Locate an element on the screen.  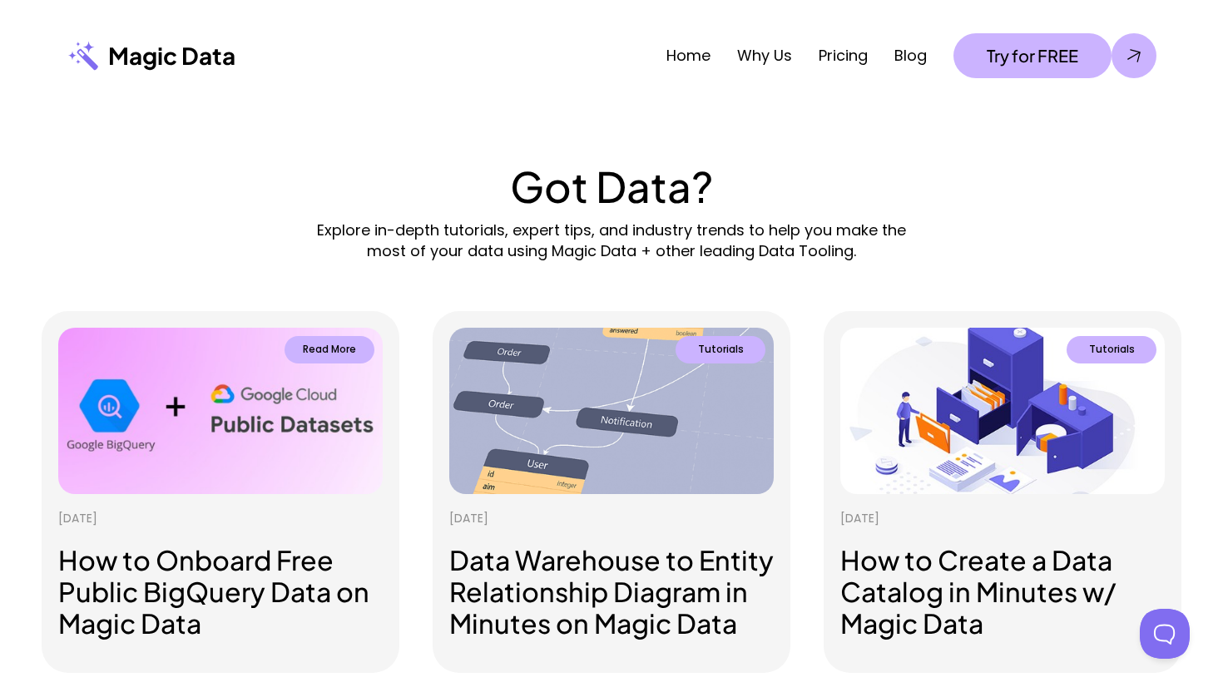
h3: How to Onboard Free Public BigQuery Data on Magic Data is located at coordinates (221, 592).